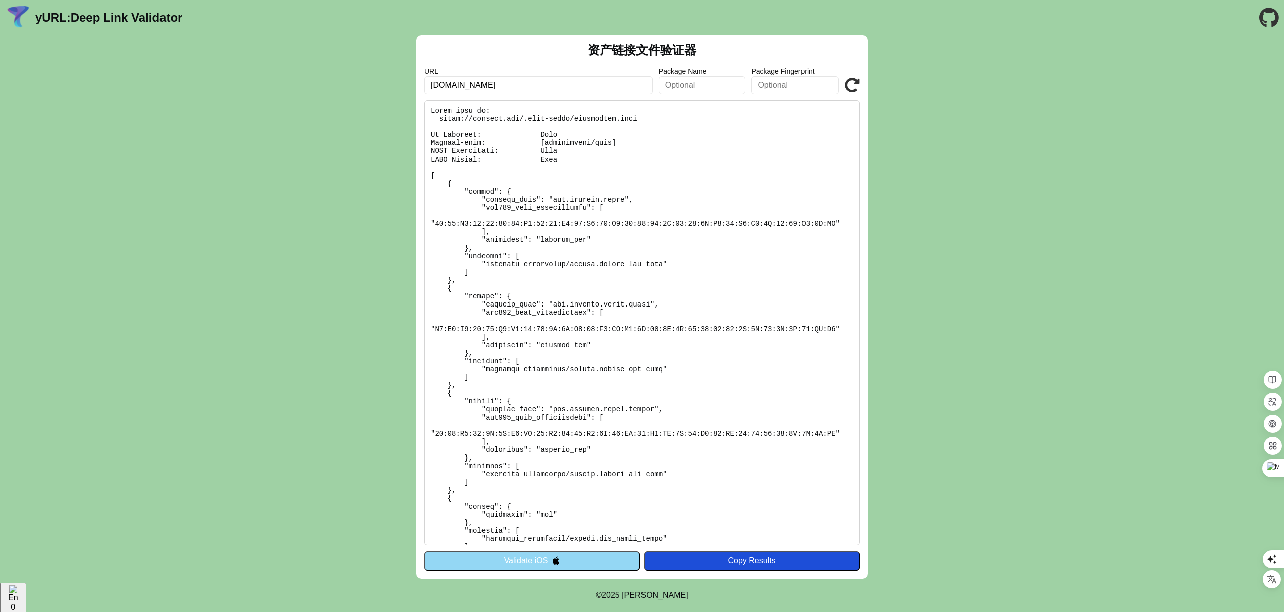  What do you see at coordinates (752, 561) in the screenshot?
I see `button: Copy Results` at bounding box center [752, 561].